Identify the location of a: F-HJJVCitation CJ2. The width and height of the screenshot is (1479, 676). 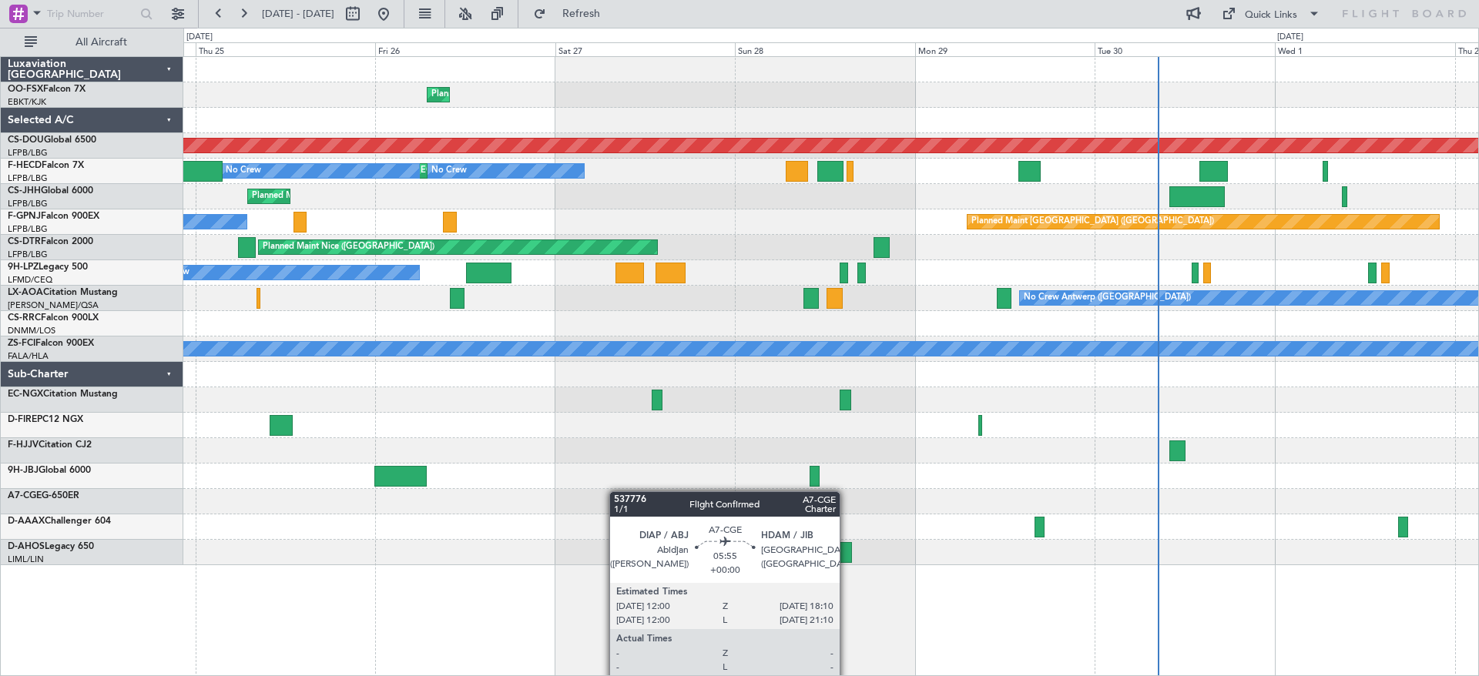
(49, 445).